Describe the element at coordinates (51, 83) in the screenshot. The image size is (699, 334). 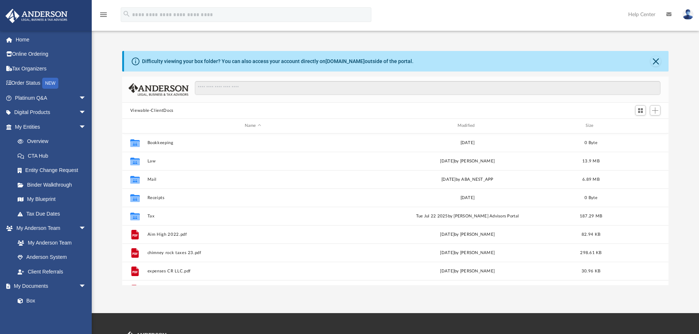
I see `a: Order StatusNEW` at that location.